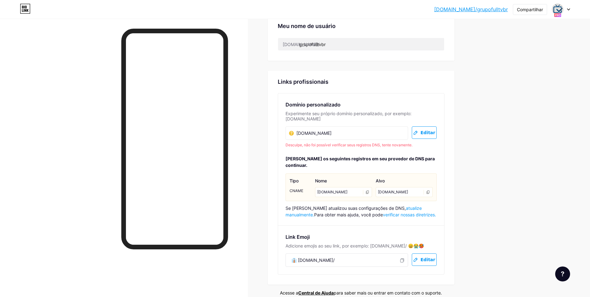  I want to click on div: Meu nome de usuário, so click(361, 26).